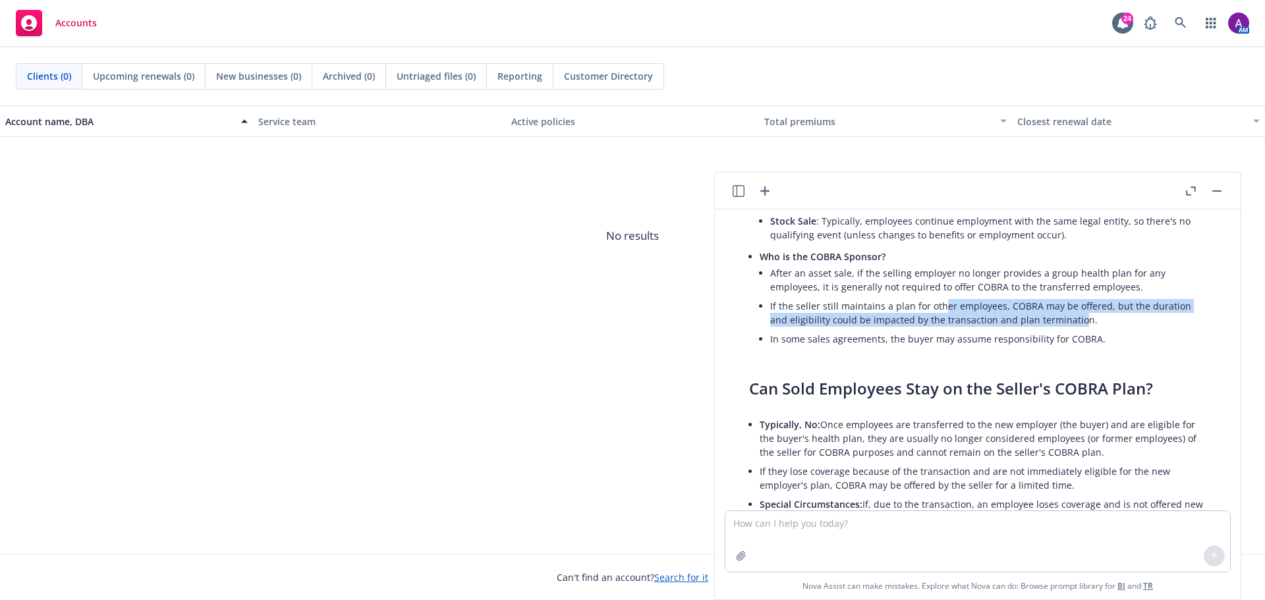 Image resolution: width=1265 pixels, height=600 pixels. What do you see at coordinates (1131, 121) in the screenshot?
I see `div: Closest renewal date` at bounding box center [1131, 121].